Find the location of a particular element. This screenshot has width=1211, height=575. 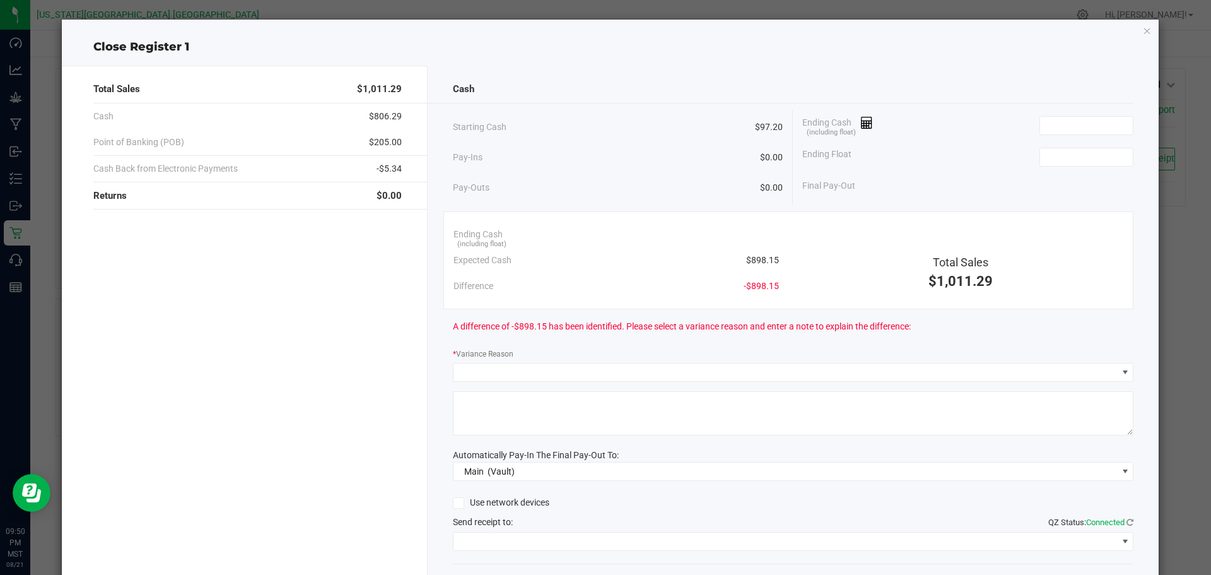

span: Ending Float is located at coordinates (827, 157).